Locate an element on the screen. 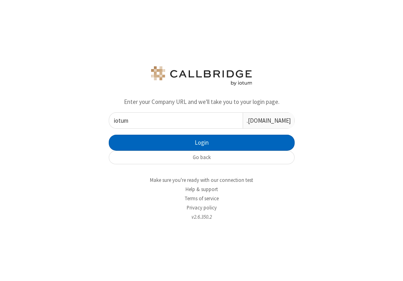  a: Help & support is located at coordinates (202, 189).